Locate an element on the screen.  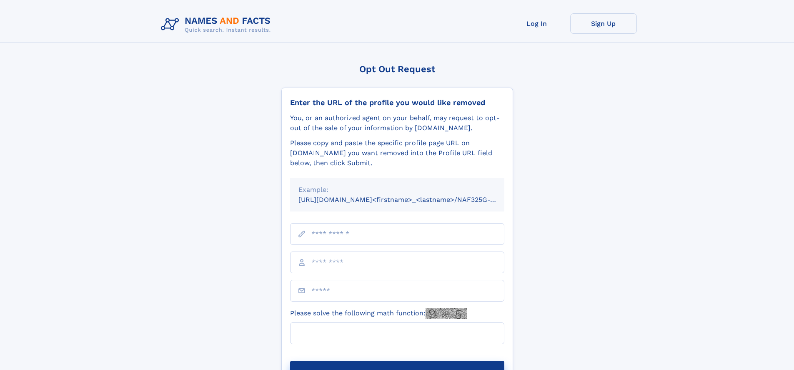
div: Opt Out Request is located at coordinates (397, 69).